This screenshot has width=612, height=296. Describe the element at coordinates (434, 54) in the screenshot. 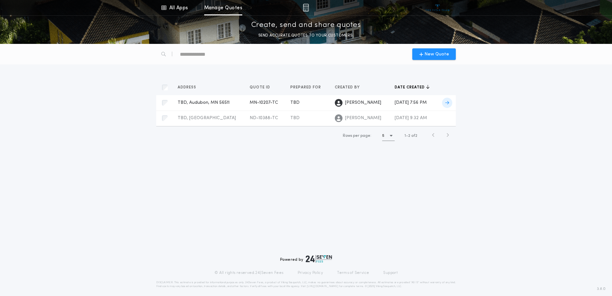

I see `button: New Quote` at that location.